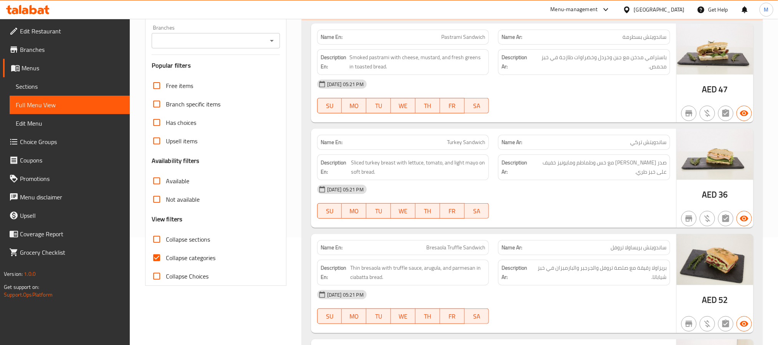  What do you see at coordinates (354, 316) in the screenshot?
I see `span: MO` at bounding box center [354, 316].